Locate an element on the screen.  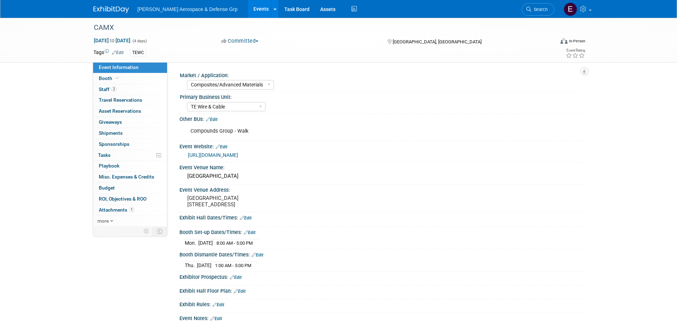
div: Booth Set-up Dates/Times: is located at coordinates (382, 231).